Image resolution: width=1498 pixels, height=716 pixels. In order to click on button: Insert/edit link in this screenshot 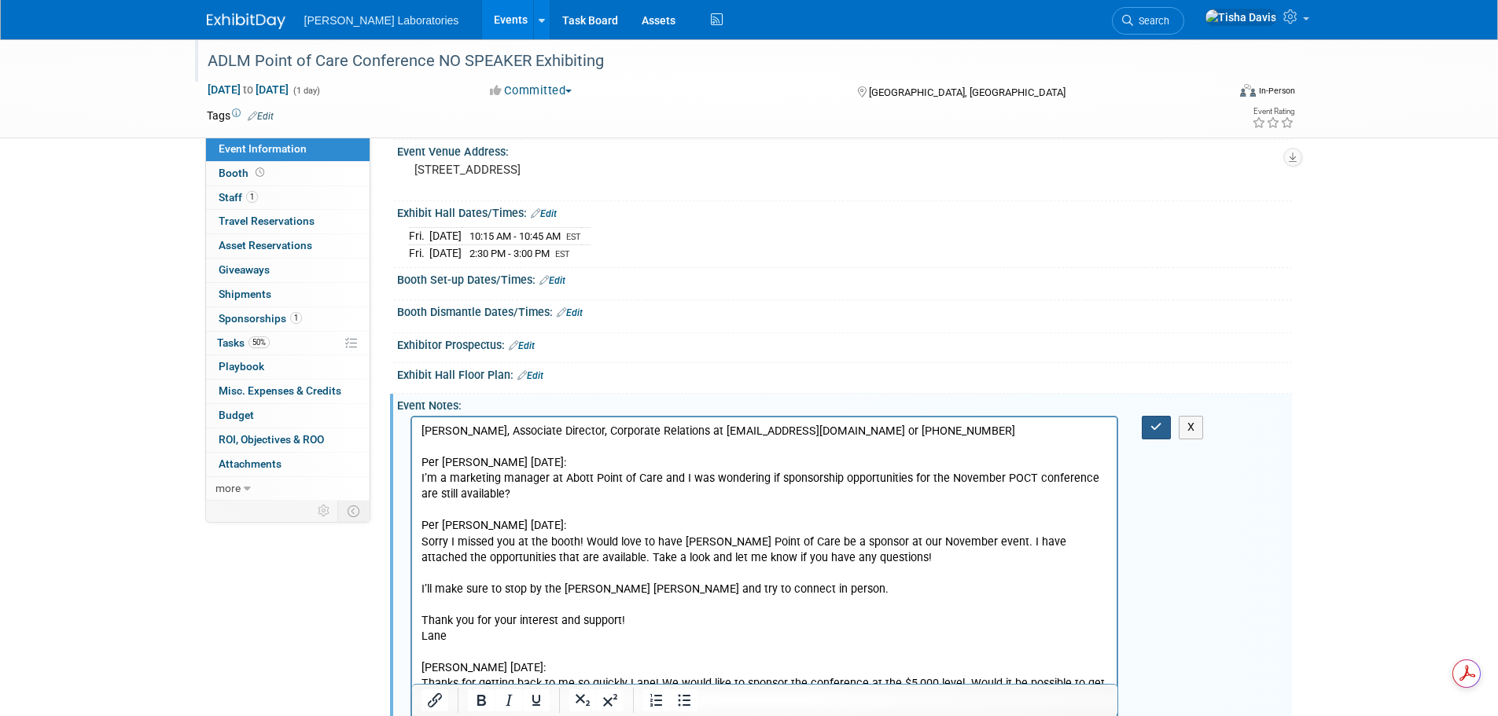, I will do `click(435, 700)`.